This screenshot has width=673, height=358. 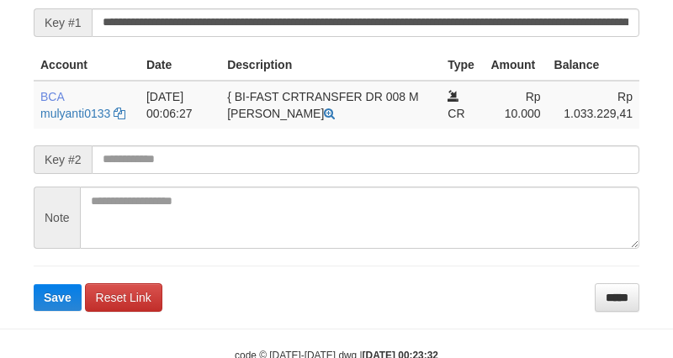 I want to click on span: Key #1, so click(x=62, y=23).